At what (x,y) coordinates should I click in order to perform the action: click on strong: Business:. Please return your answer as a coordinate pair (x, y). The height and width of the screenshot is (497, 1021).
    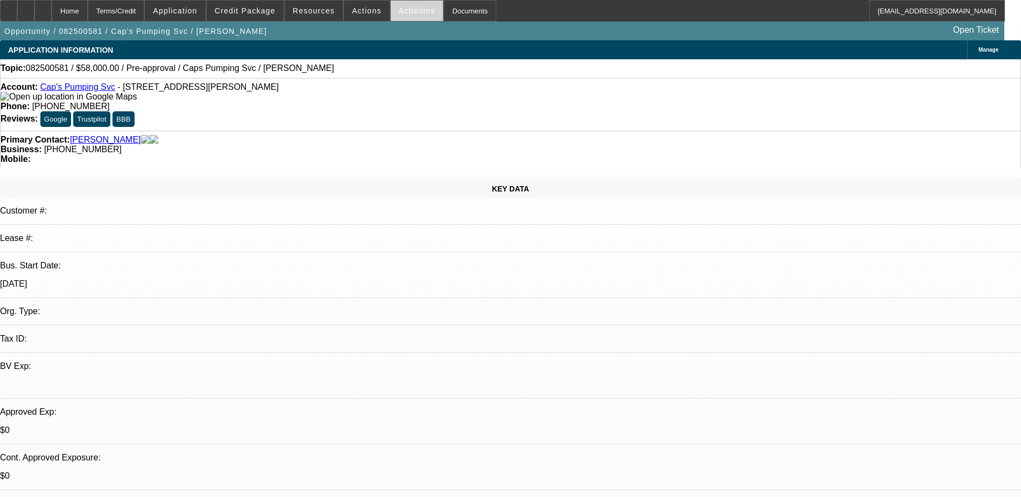
    Looking at the image, I should click on (21, 149).